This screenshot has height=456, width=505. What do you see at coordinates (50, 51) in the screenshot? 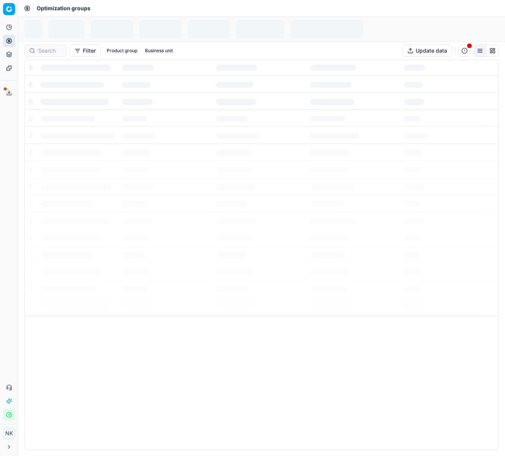
I see `input: Search` at bounding box center [50, 51].